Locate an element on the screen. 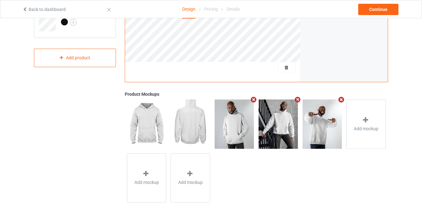  a: Back to dashboard is located at coordinates (44, 9).